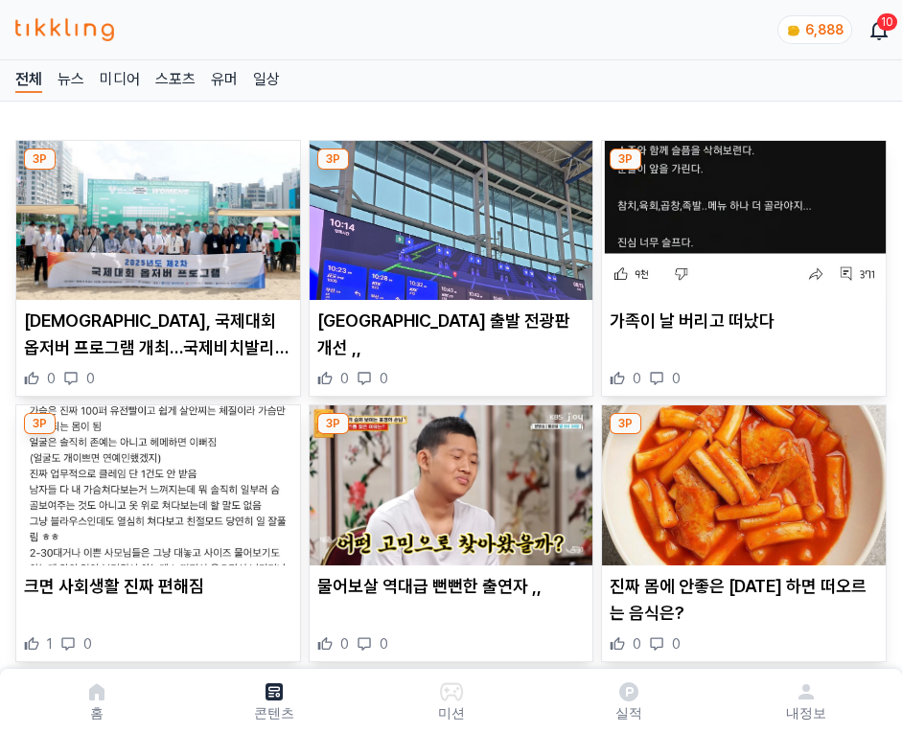 This screenshot has width=902, height=734. What do you see at coordinates (71, 81) in the screenshot?
I see `a: 뉴스` at bounding box center [71, 81].